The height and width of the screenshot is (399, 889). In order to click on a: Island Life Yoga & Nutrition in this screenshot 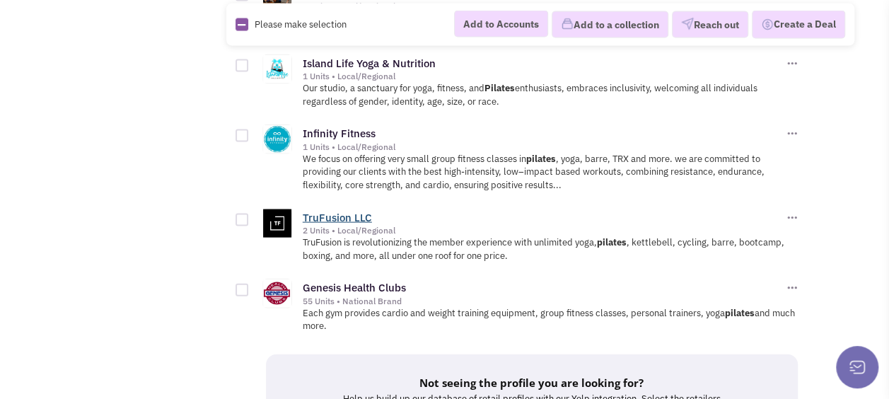, I will do `click(369, 63)`.